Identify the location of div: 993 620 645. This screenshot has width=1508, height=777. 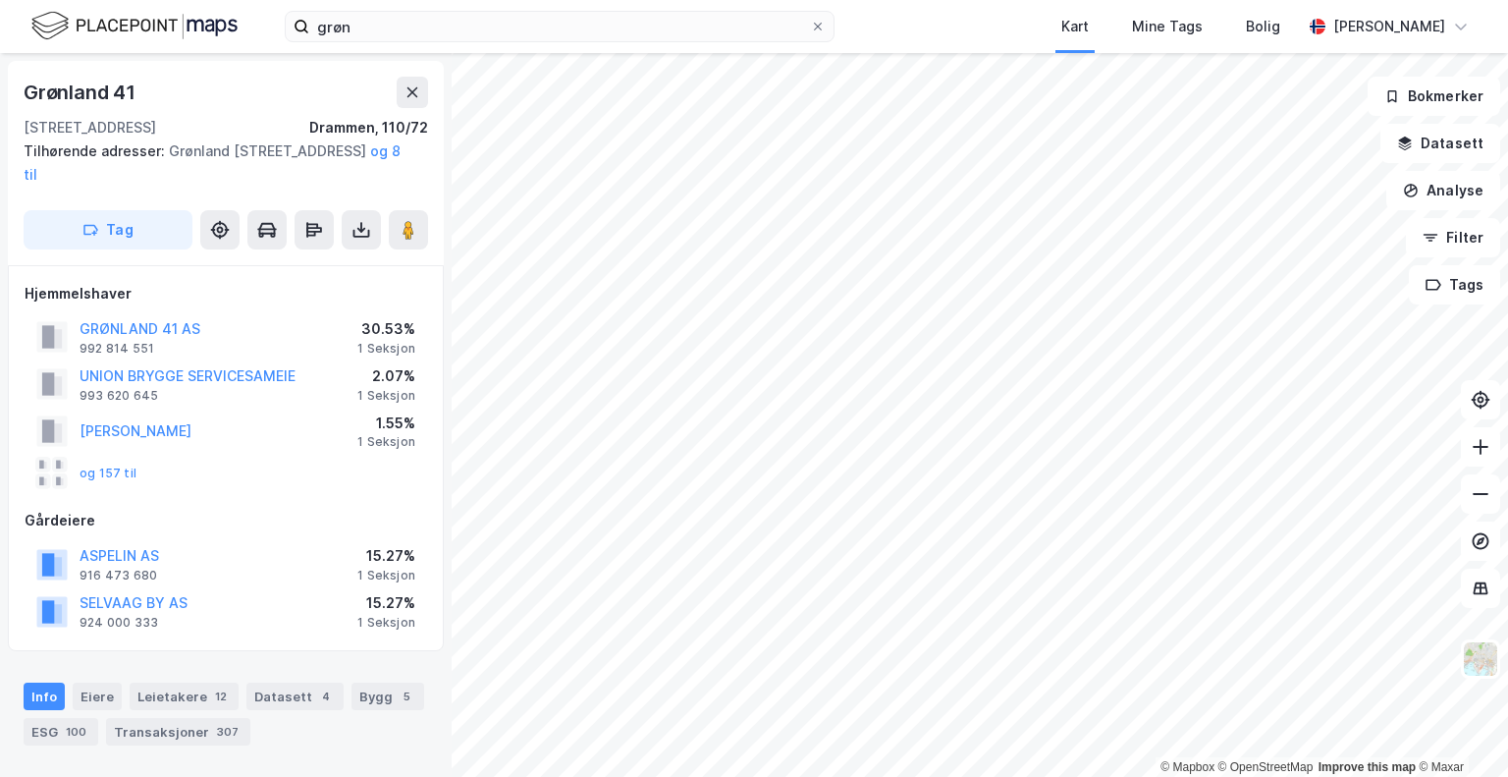
(119, 396).